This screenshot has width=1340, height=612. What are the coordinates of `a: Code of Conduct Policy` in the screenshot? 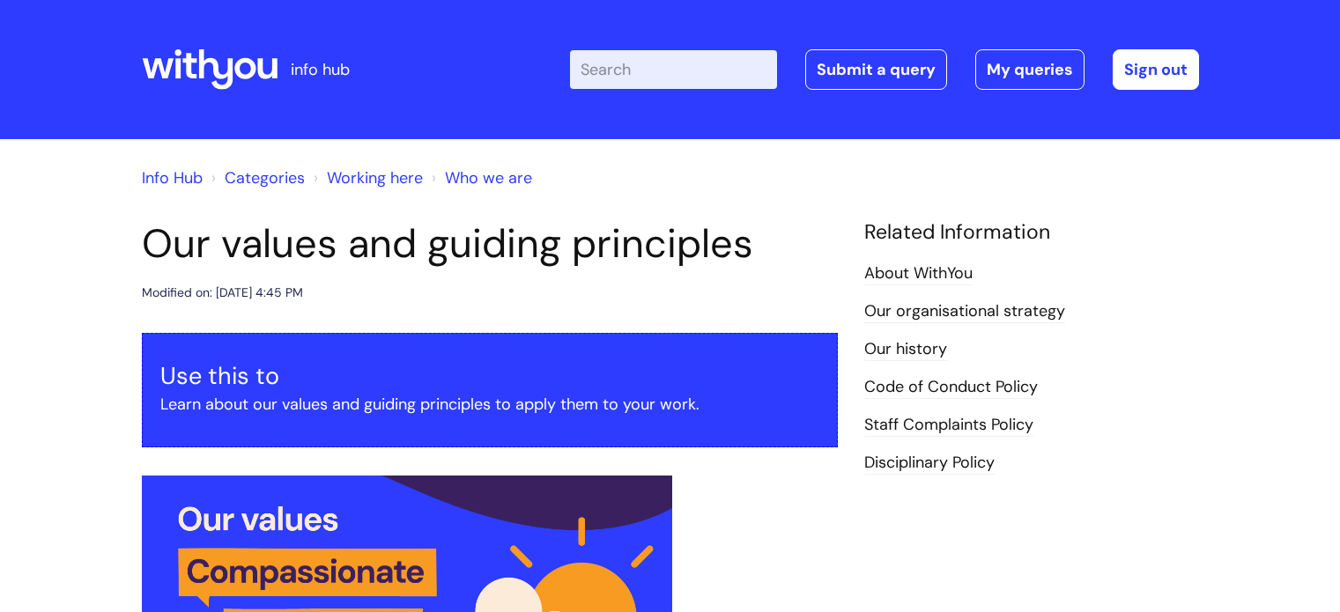 It's located at (950, 388).